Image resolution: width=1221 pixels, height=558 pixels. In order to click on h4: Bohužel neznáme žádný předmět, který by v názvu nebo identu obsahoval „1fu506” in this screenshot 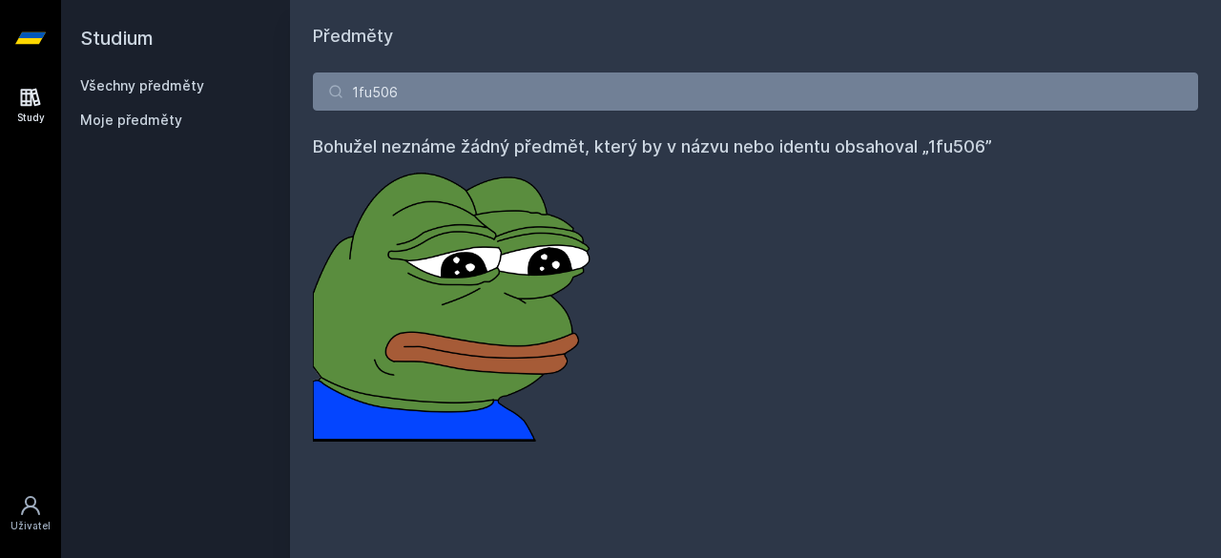, I will do `click(755, 147)`.